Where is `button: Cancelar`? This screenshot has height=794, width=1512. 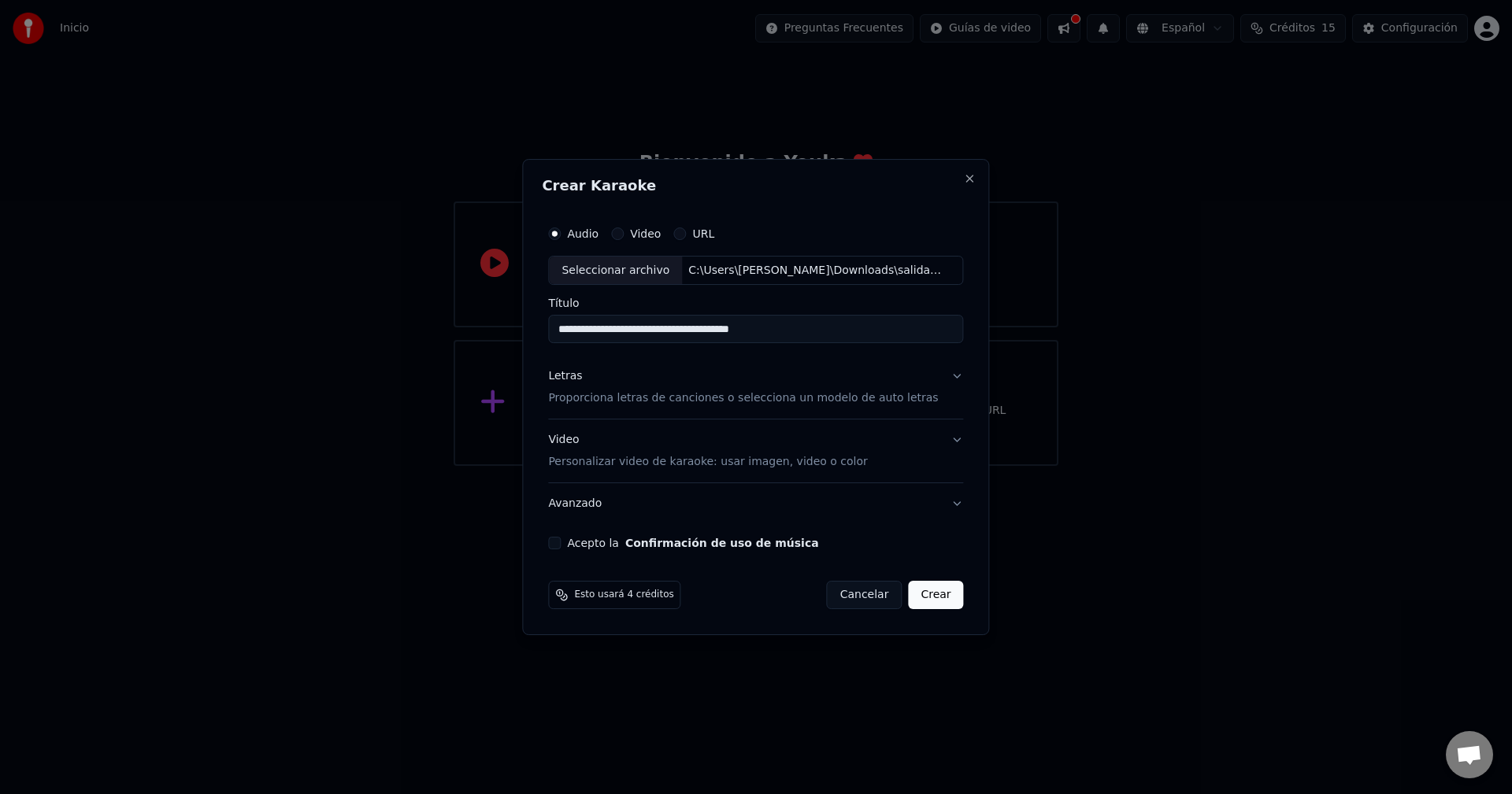
button: Cancelar is located at coordinates (864, 595).